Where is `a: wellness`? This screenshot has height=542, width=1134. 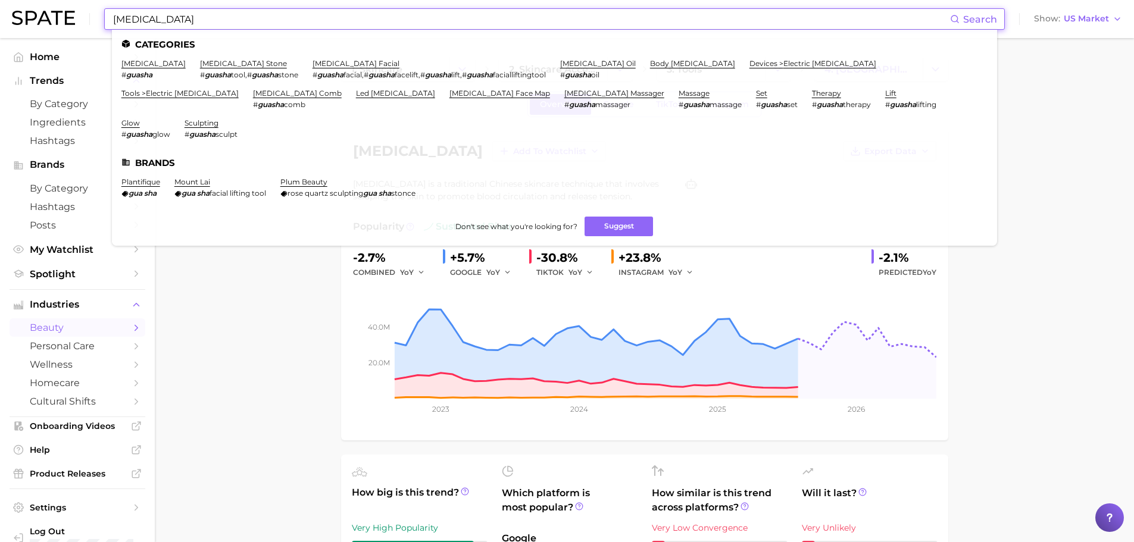 a: wellness is located at coordinates (77, 364).